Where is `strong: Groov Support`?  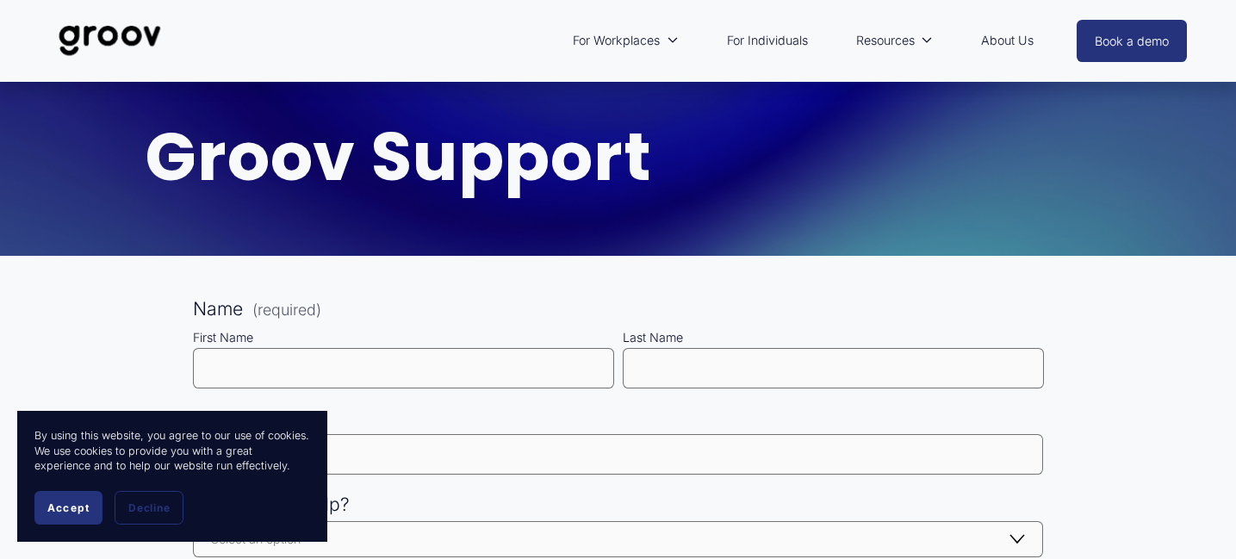
strong: Groov Support is located at coordinates (398, 156).